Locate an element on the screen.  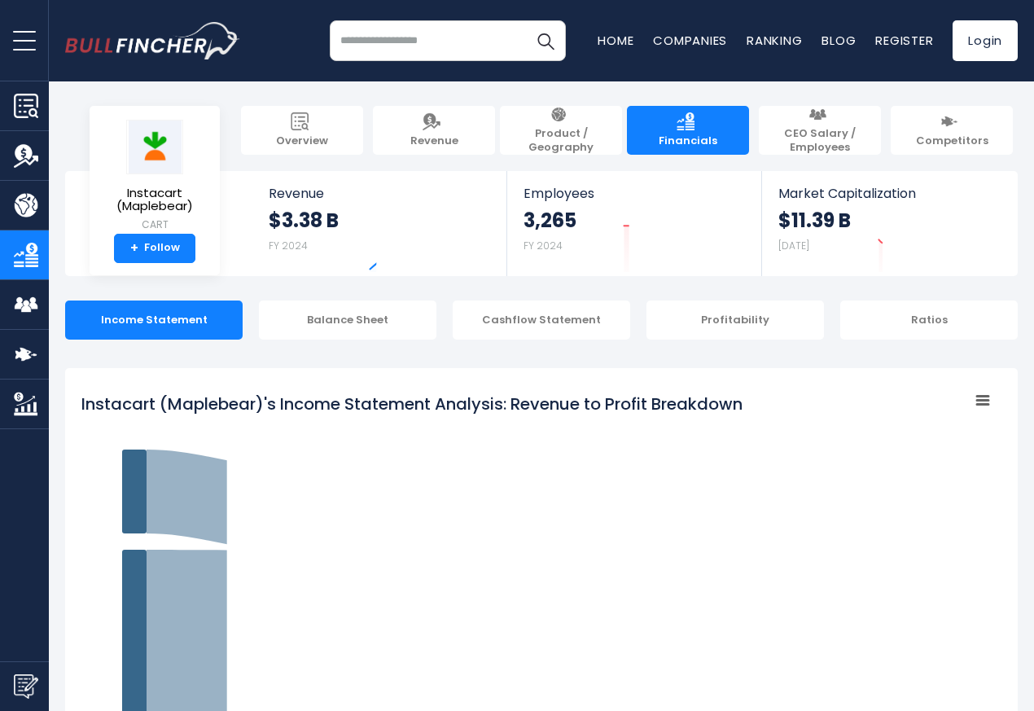
span: Financials is located at coordinates (688, 141).